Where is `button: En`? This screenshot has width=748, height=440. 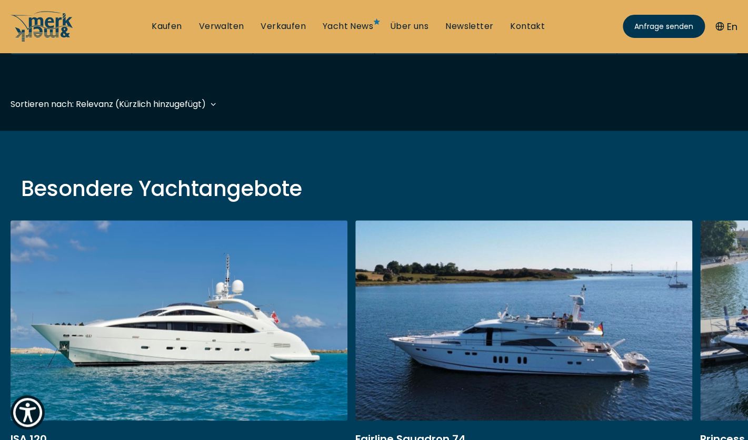
button: En is located at coordinates (727, 26).